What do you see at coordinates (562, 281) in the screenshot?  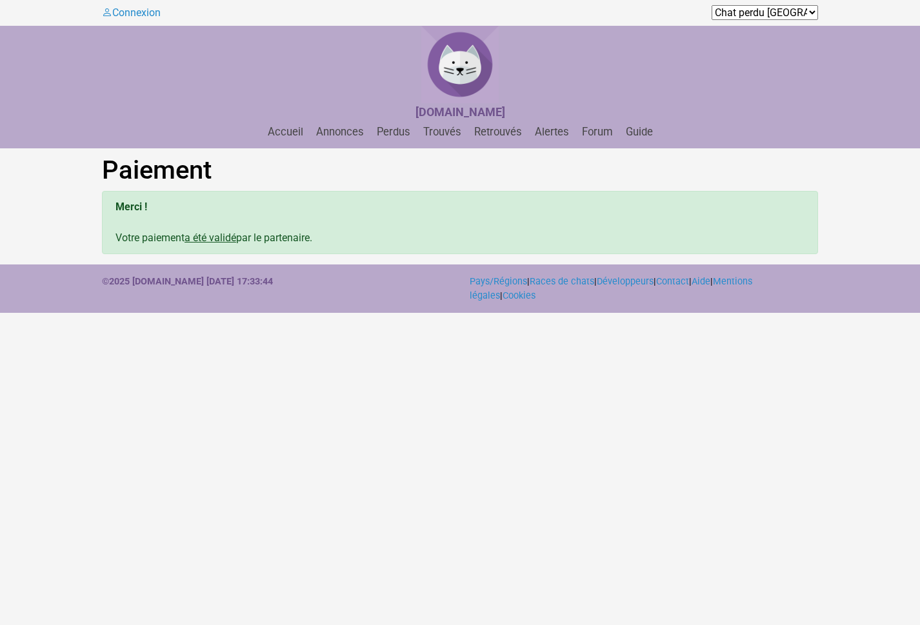 I see `a: Races de chats` at bounding box center [562, 281].